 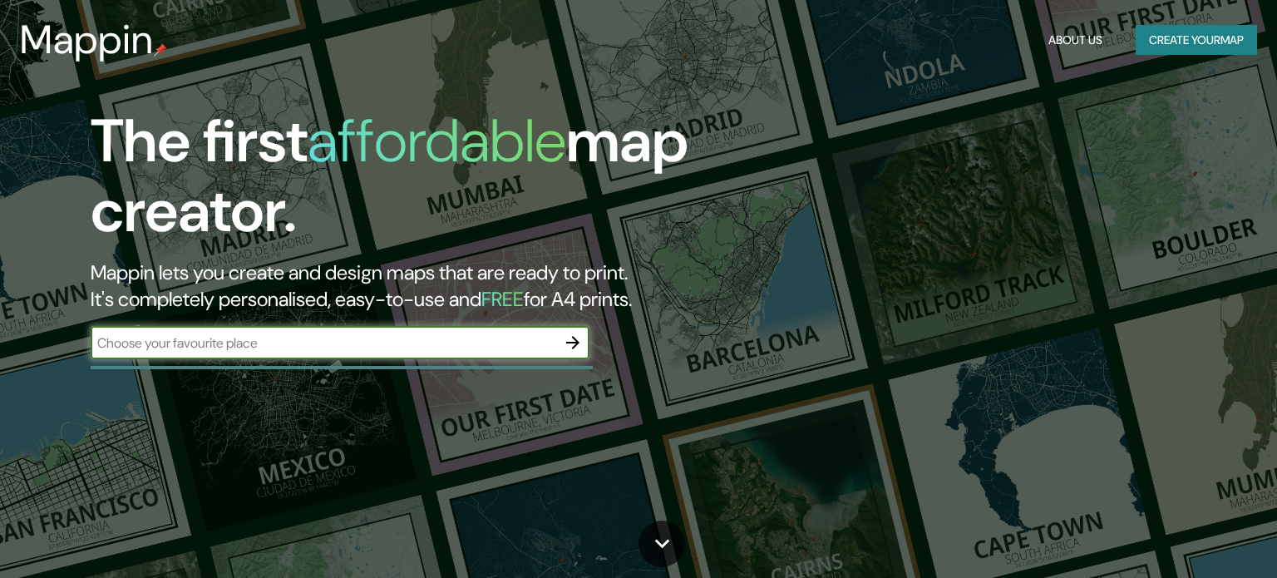 I want to click on img: mappin-pin, so click(x=160, y=50).